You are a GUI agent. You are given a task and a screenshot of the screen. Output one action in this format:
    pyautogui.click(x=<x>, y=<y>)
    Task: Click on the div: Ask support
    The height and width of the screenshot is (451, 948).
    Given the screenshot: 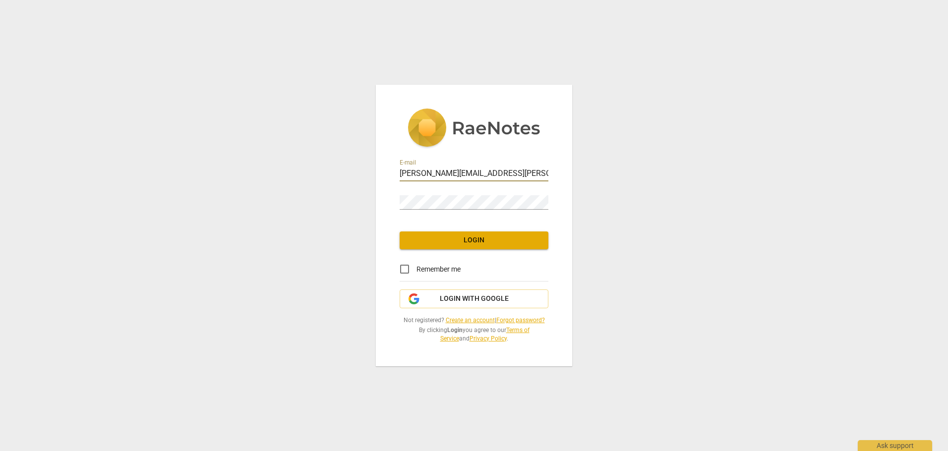 What is the action you would take?
    pyautogui.click(x=895, y=446)
    